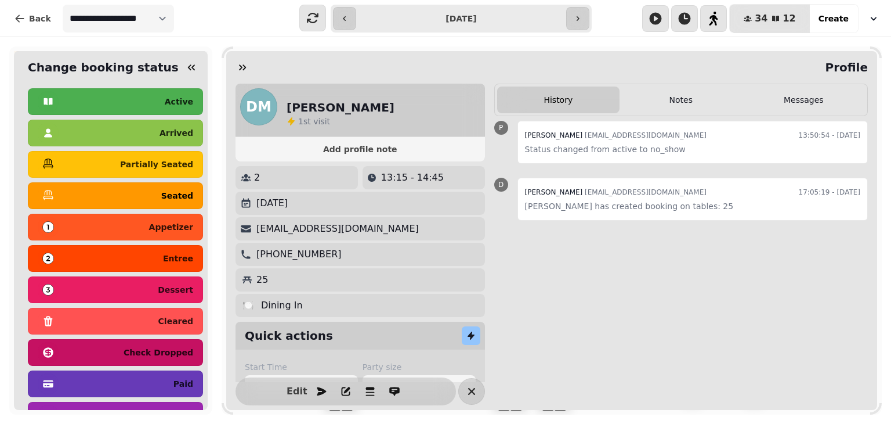 The width and height of the screenshot is (891, 424). What do you see at coordinates (770, 19) in the screenshot?
I see `button: 3412` at bounding box center [770, 19].